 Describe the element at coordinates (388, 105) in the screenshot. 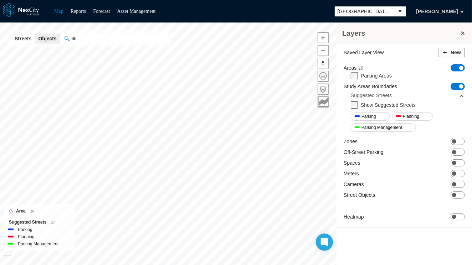

I see `label: Show Suggested Streets` at that location.